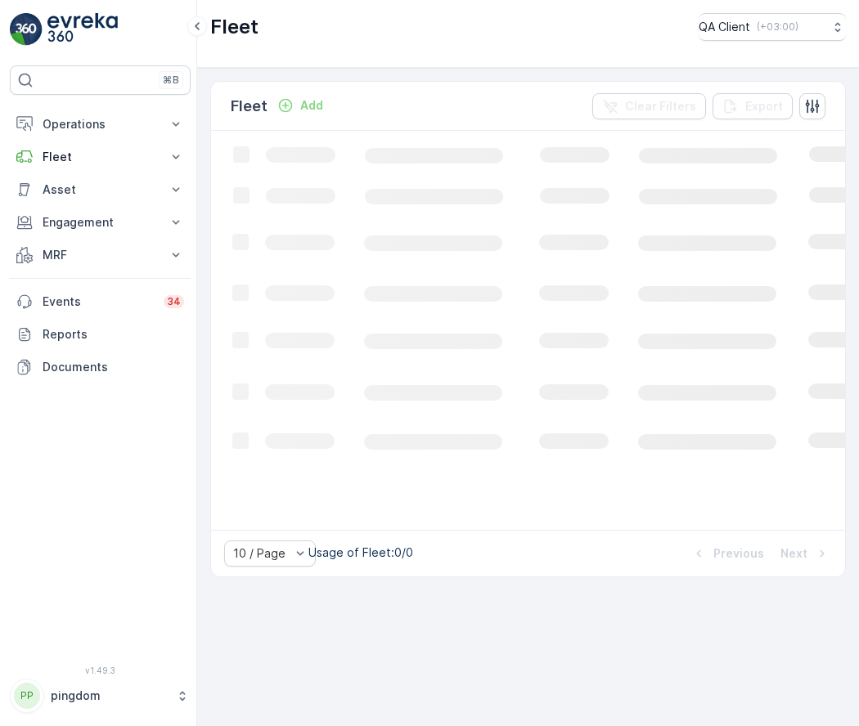 Image resolution: width=859 pixels, height=726 pixels. What do you see at coordinates (777, 27) in the screenshot?
I see `p: ( +03:00 )` at bounding box center [777, 27].